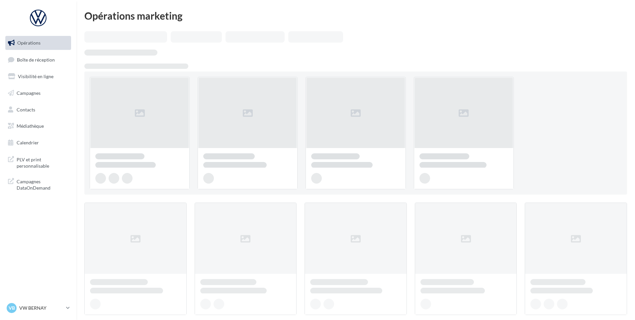 This screenshot has height=320, width=635. What do you see at coordinates (41, 308) in the screenshot?
I see `p: VW BERNAY` at bounding box center [41, 308].